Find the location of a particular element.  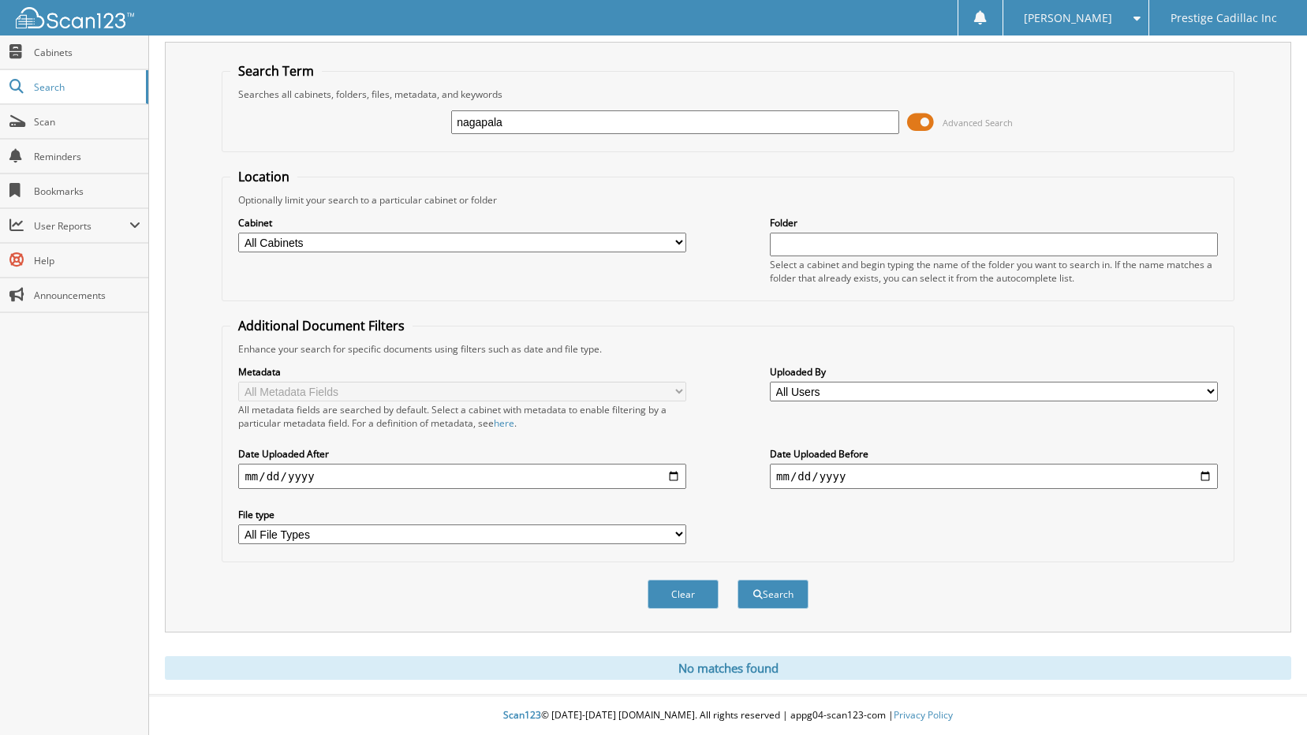

label: Folder is located at coordinates (994, 222).